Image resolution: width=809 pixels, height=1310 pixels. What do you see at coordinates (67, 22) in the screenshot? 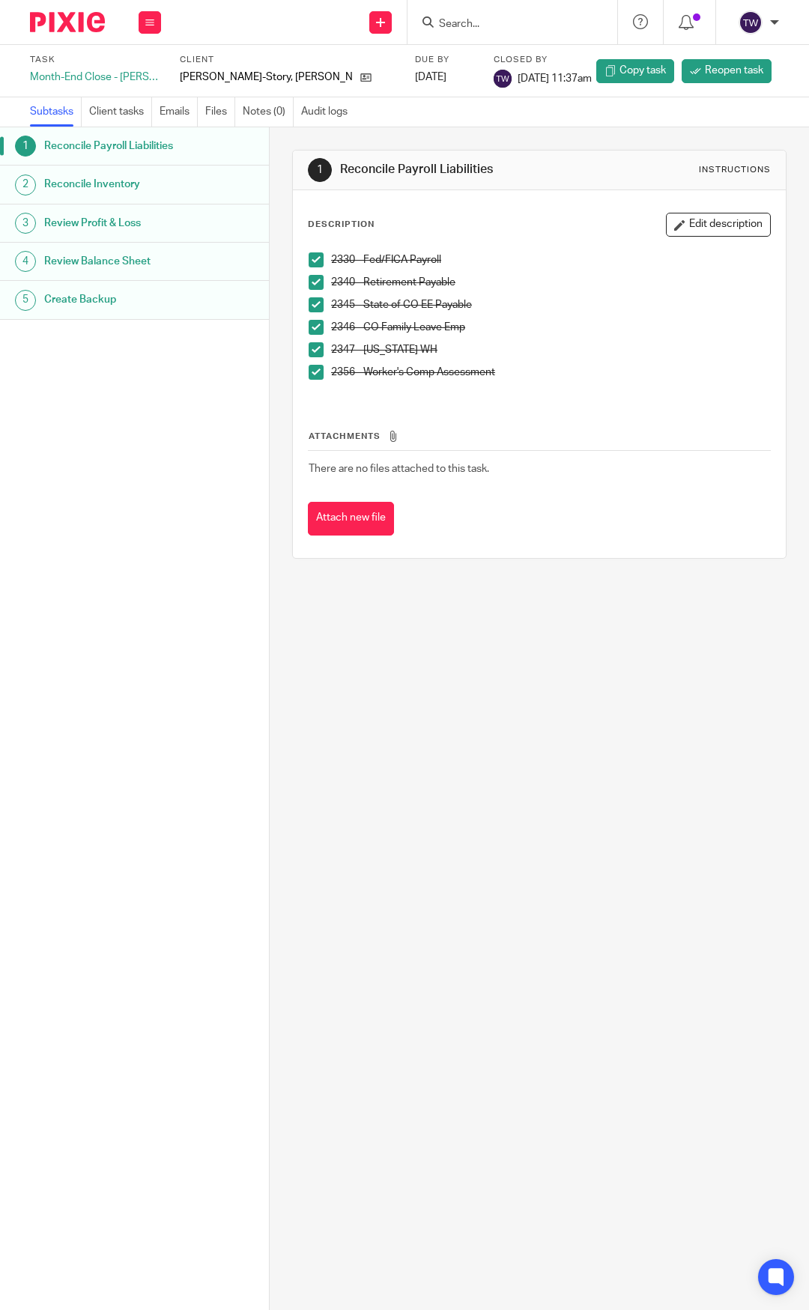
I see `img: Pixie` at bounding box center [67, 22].